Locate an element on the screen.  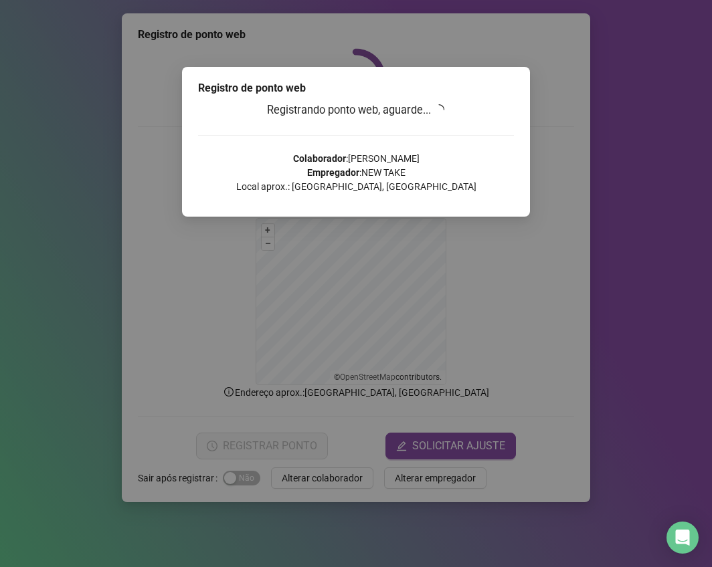
h3: Registrando ponto web, aguarde... is located at coordinates (356, 110).